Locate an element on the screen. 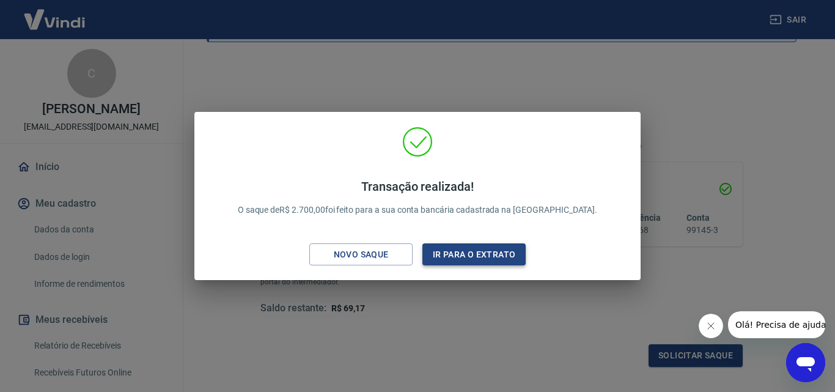 Image resolution: width=835 pixels, height=392 pixels. h4: Transação realizada! is located at coordinates (418, 187).